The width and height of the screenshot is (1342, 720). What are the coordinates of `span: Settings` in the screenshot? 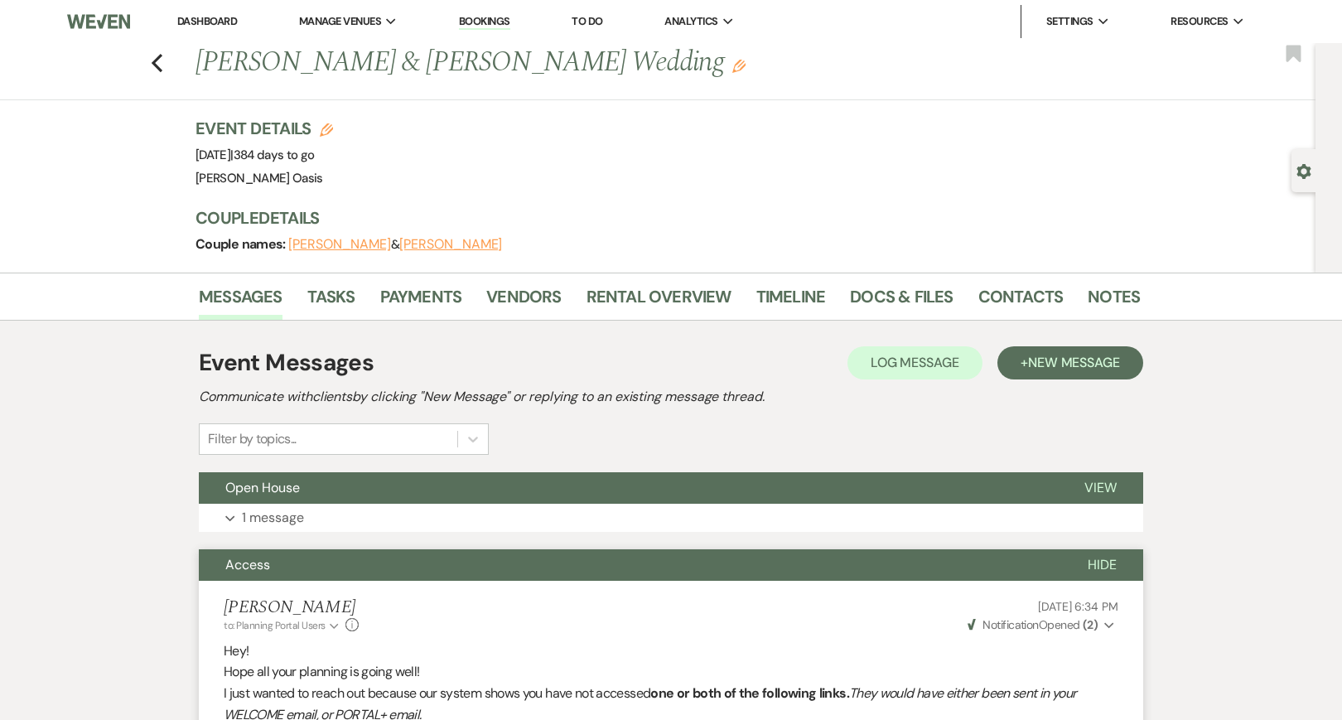 It's located at (1070, 22).